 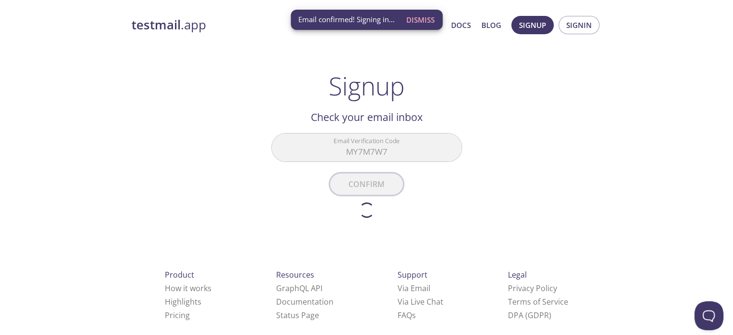 I want to click on span: s, so click(x=414, y=315).